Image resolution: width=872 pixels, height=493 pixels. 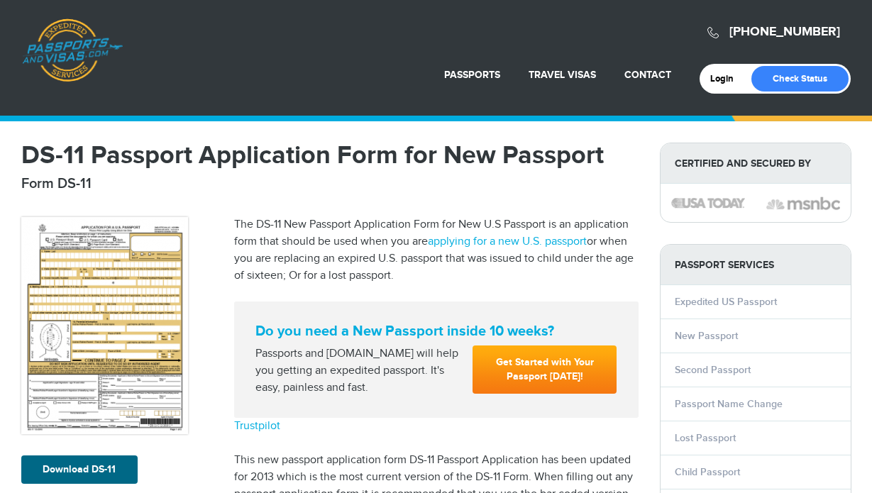 I want to click on a: Passport Name Change, so click(x=729, y=404).